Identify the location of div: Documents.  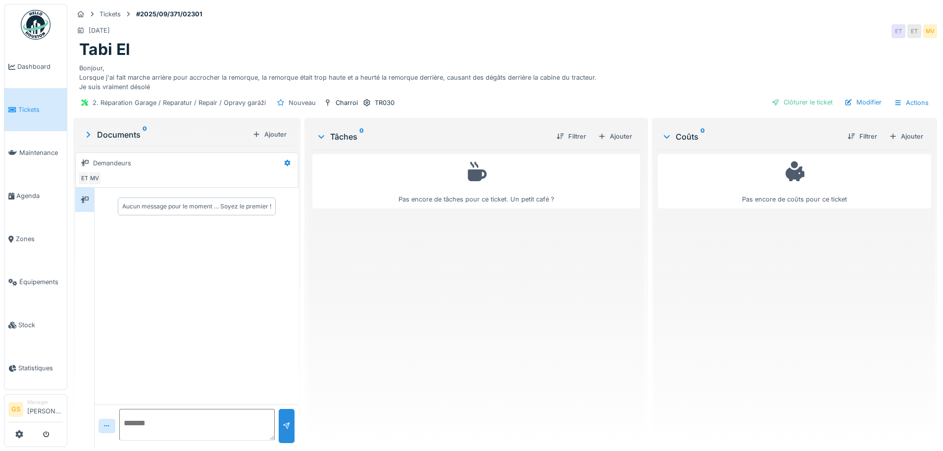
(166, 135).